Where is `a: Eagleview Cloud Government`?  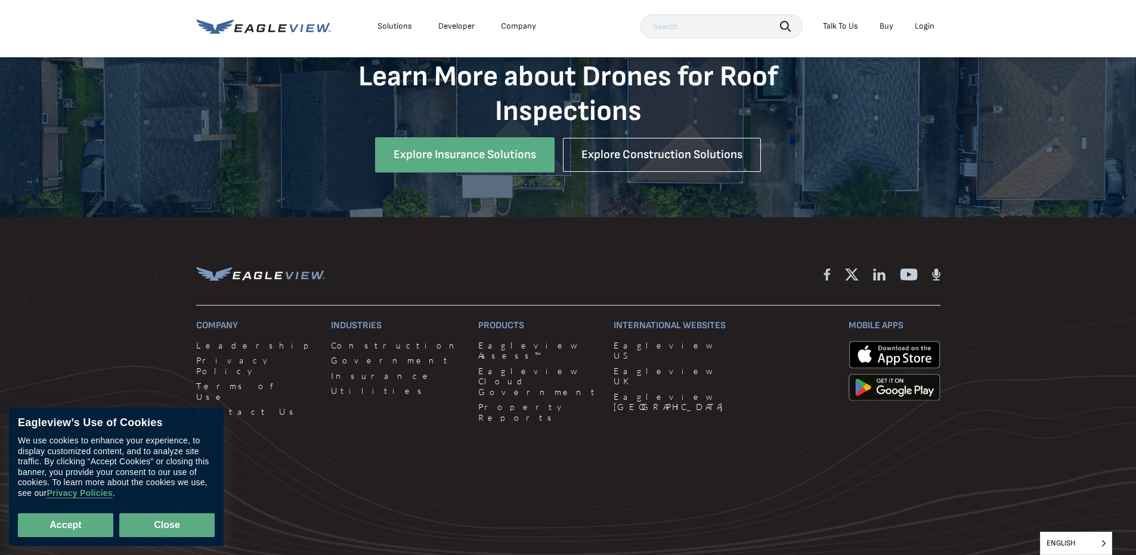 a: Eagleview Cloud Government is located at coordinates (539, 381).